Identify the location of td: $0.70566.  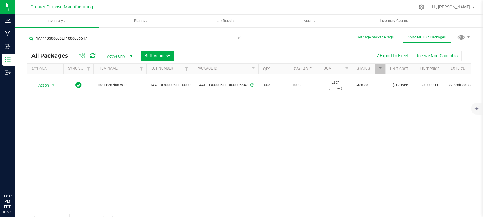
(401, 85).